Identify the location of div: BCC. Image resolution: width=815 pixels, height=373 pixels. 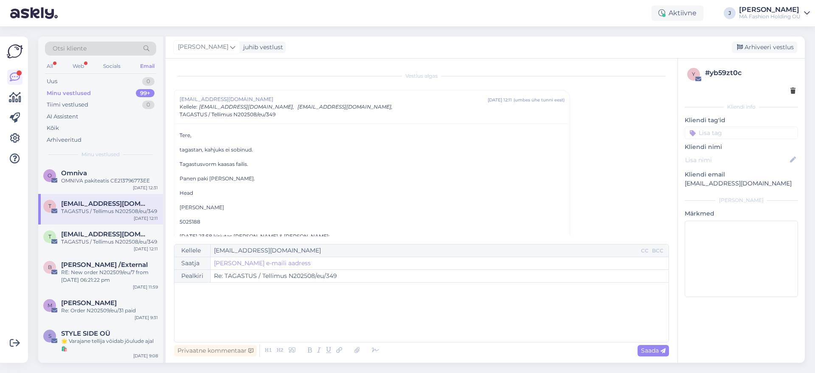
(657, 251).